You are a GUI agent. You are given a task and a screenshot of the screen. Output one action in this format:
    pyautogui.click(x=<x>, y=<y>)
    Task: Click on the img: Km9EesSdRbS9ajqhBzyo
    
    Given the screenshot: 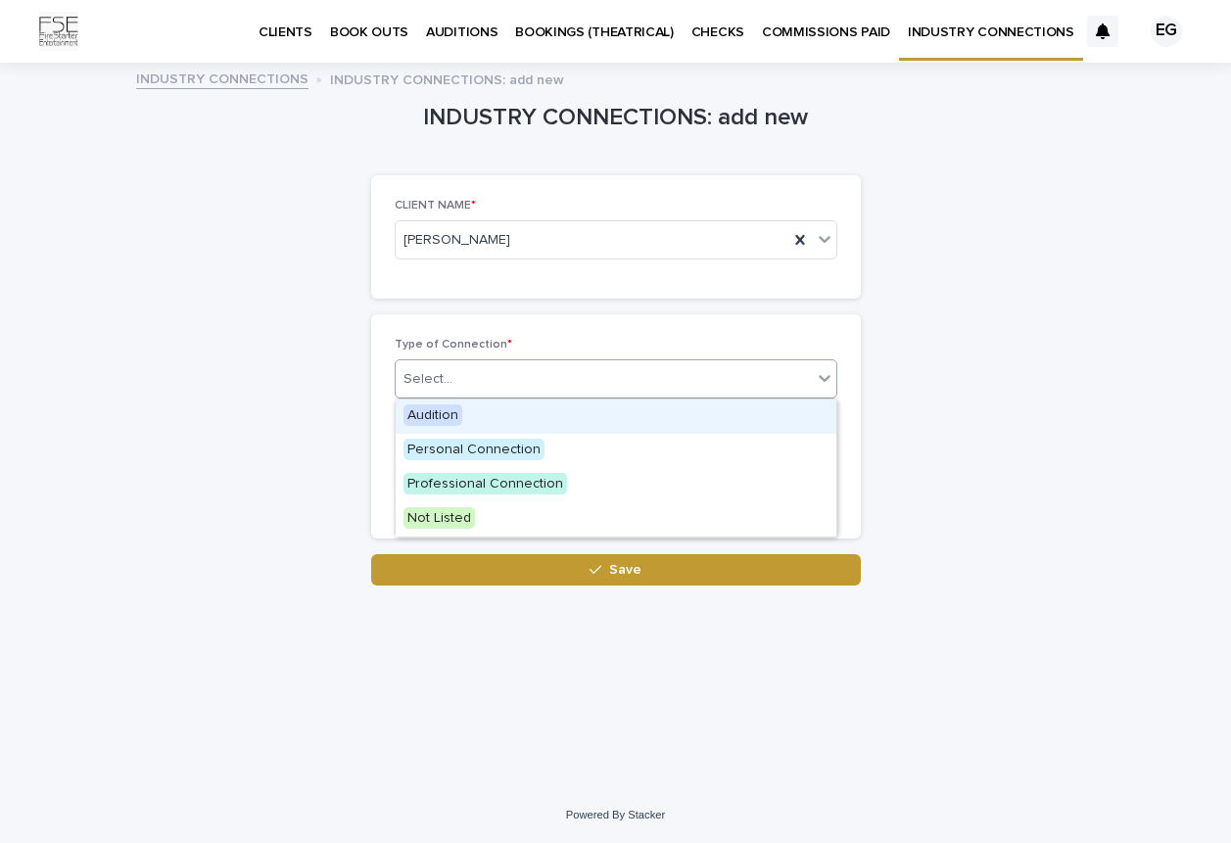 What is the action you would take?
    pyautogui.click(x=59, y=31)
    